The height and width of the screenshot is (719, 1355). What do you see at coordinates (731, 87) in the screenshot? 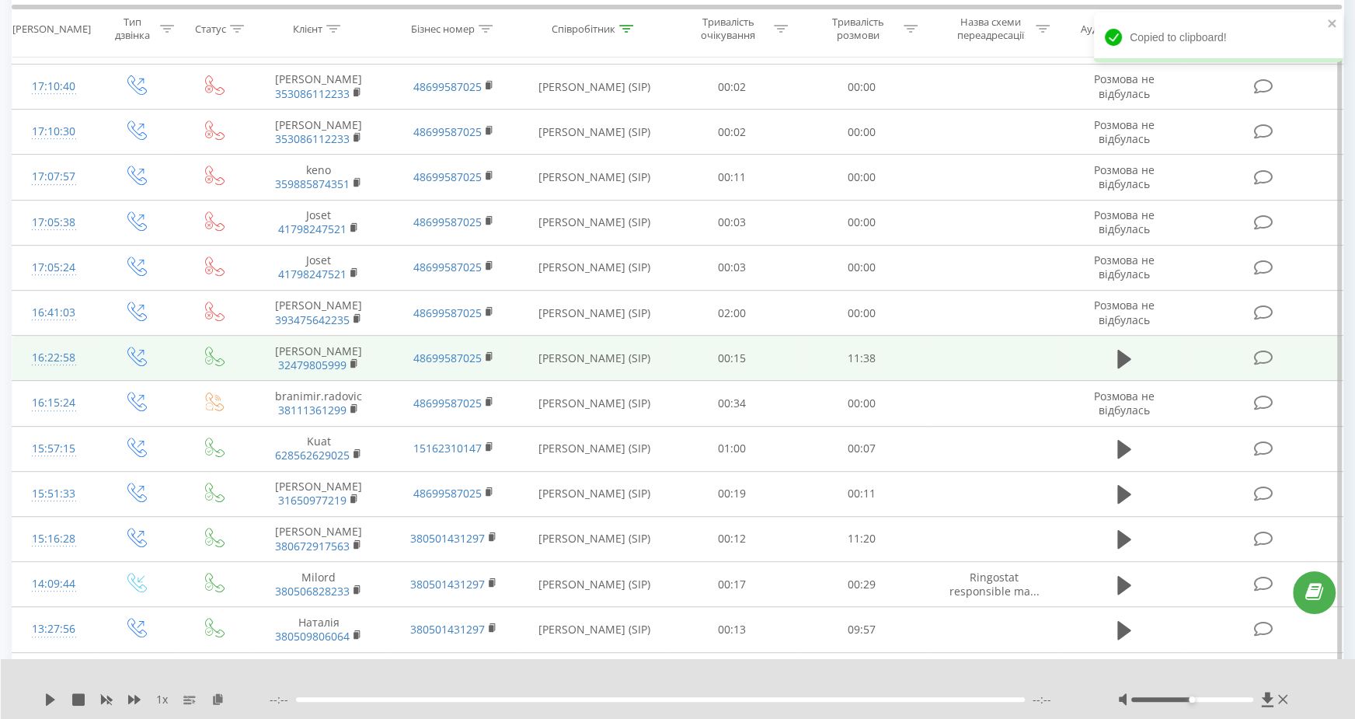
I see `td: 00:02` at bounding box center [731, 87].